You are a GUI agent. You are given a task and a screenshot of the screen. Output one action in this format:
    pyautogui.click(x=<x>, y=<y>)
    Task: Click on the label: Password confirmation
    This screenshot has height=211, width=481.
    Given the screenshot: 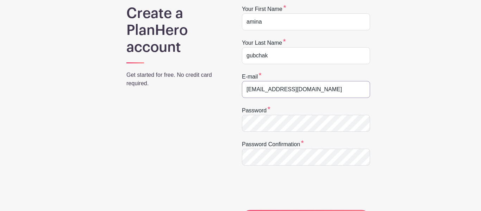 What is the action you would take?
    pyautogui.click(x=273, y=144)
    